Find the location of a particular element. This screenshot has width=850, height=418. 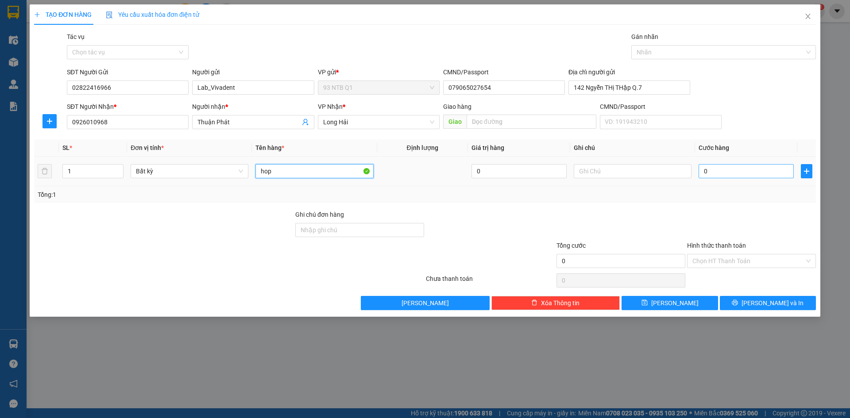

li: Hoa Mai is located at coordinates (66, 13).